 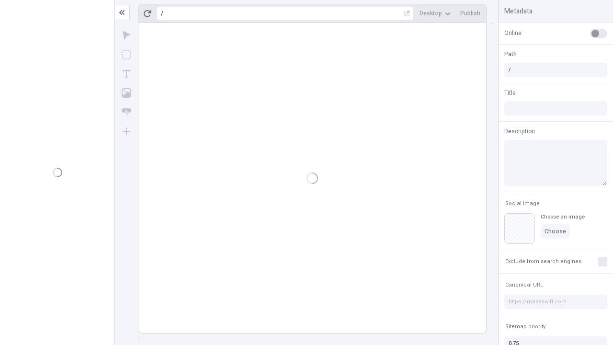 I want to click on button: Button, so click(x=126, y=112).